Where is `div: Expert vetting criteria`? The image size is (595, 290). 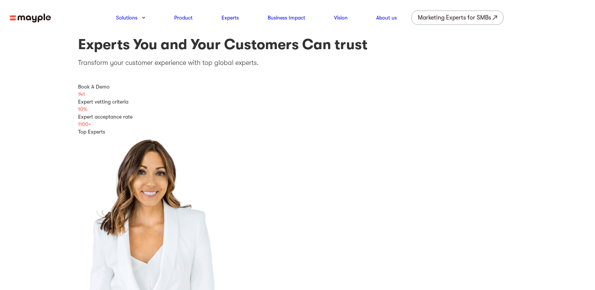 div: Expert vetting criteria is located at coordinates (298, 102).